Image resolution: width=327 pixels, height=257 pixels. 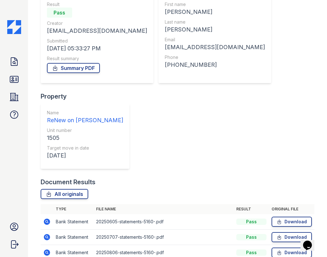 What do you see at coordinates (64, 194) in the screenshot?
I see `a: All originals` at bounding box center [64, 194].